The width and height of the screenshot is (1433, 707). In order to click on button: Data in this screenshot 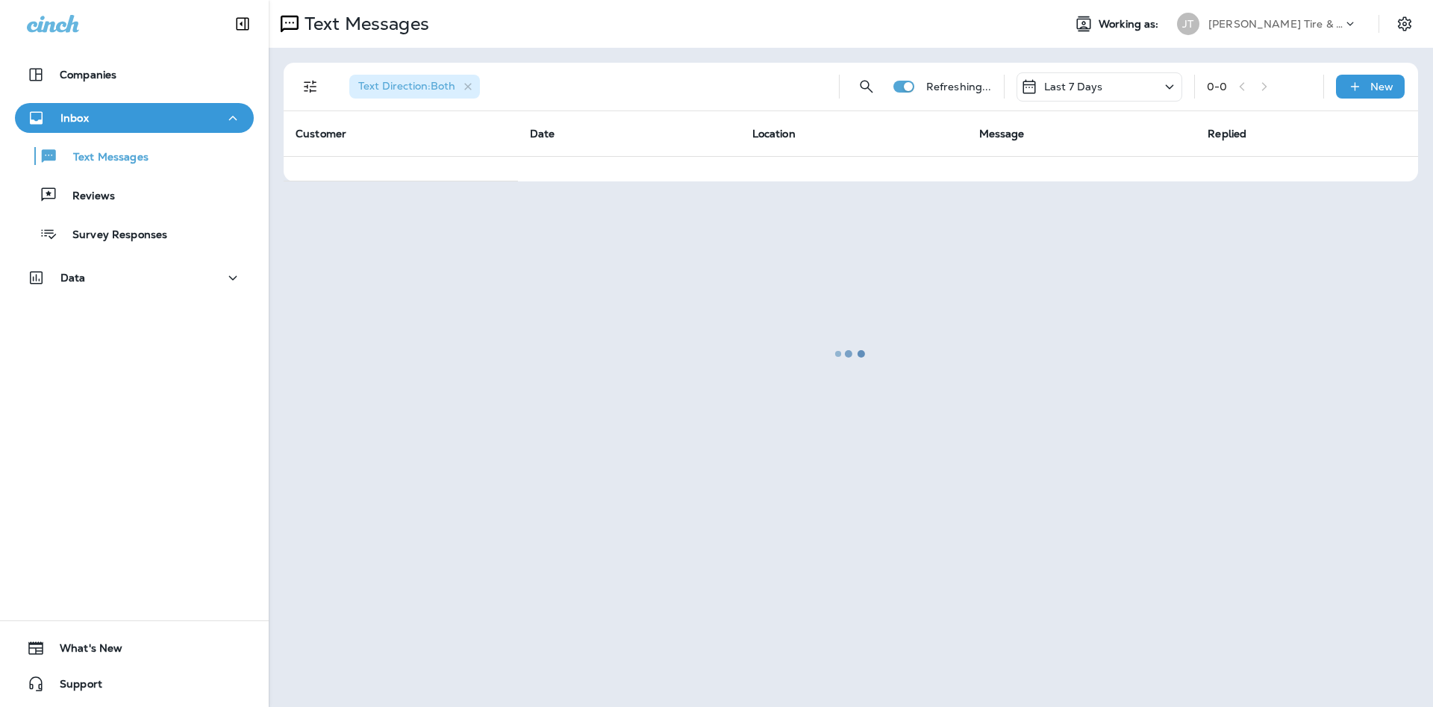, I will do `click(134, 278)`.